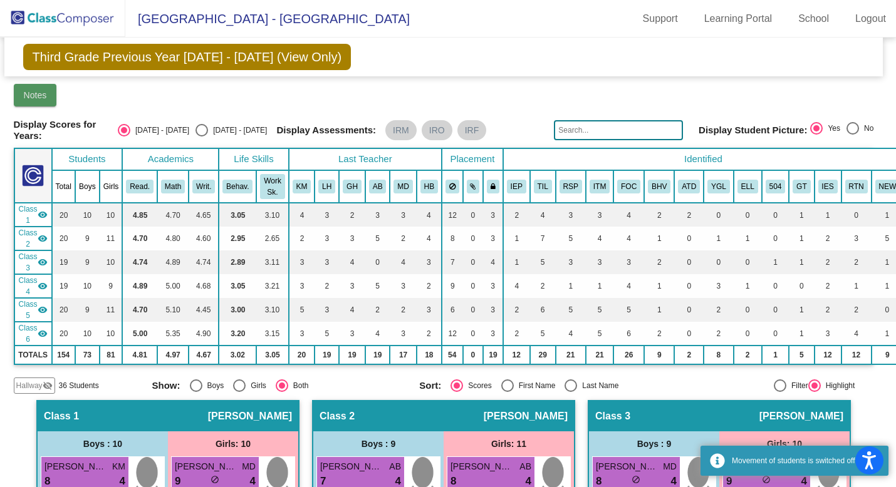  I want to click on button: HB, so click(429, 187).